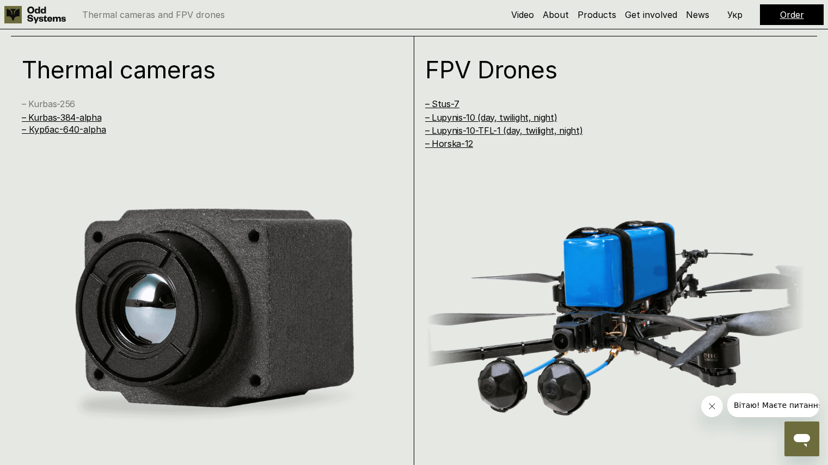  I want to click on p: Thermal cameras and FPV drones, so click(154, 15).